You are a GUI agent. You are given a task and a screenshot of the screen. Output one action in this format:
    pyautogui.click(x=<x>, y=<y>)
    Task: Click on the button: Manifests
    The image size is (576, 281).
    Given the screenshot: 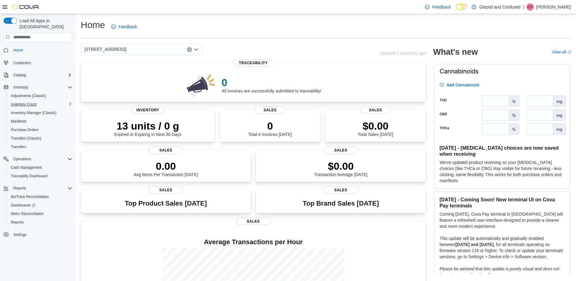 What is the action you would take?
    pyautogui.click(x=40, y=121)
    